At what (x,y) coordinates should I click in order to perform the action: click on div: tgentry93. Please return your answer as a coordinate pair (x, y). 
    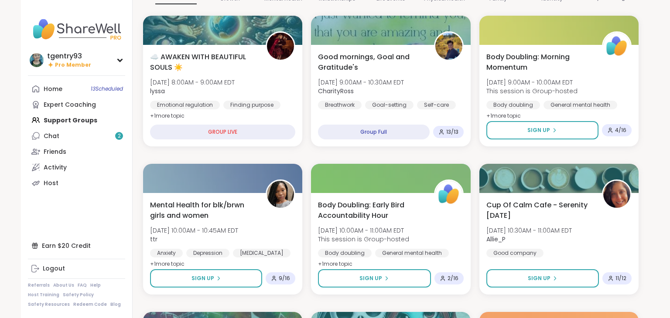
    Looking at the image, I should click on (69, 56).